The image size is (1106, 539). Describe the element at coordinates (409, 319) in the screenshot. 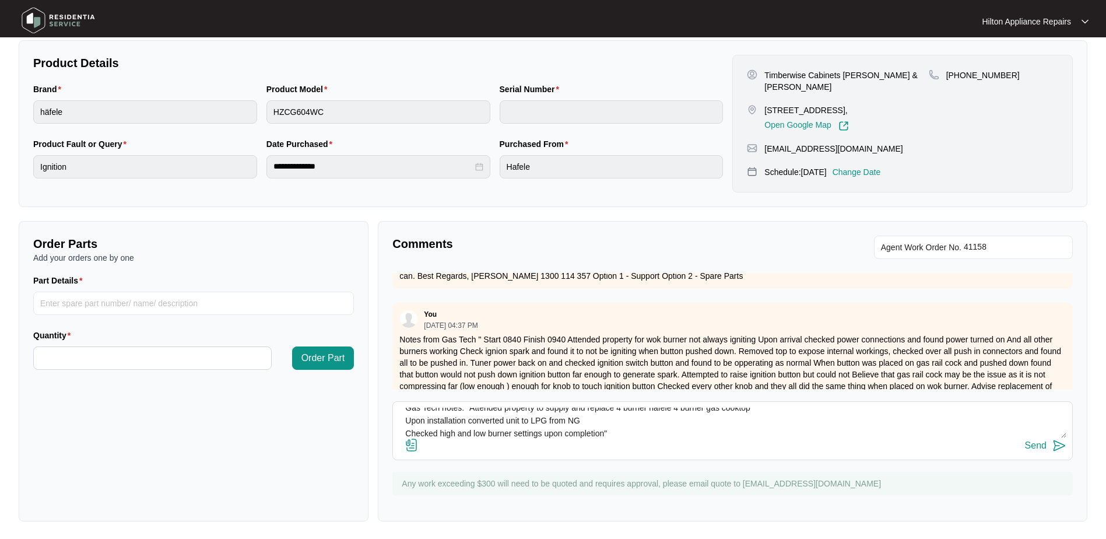

I see `img: user.svg` at that location.